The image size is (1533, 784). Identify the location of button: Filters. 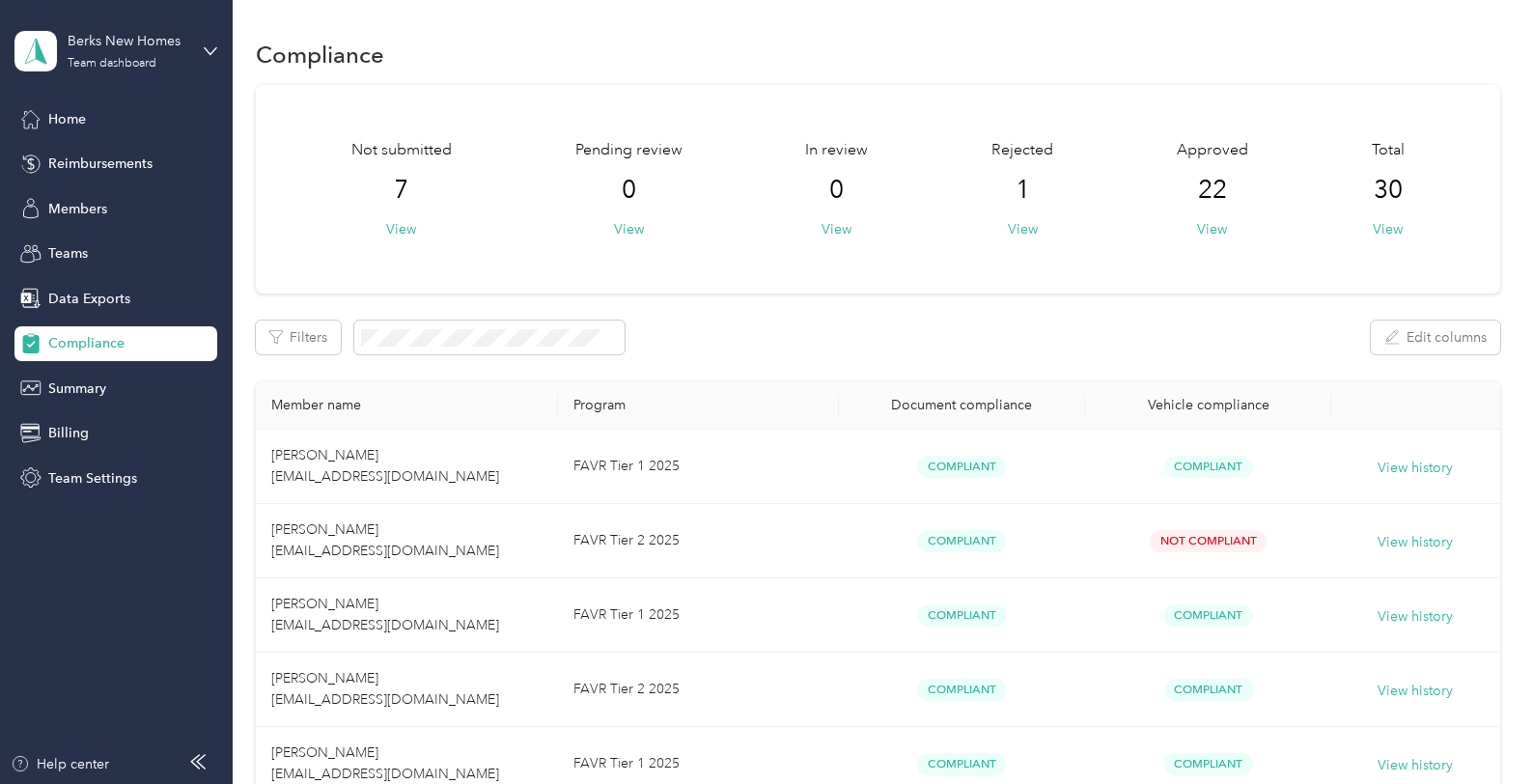
(298, 337).